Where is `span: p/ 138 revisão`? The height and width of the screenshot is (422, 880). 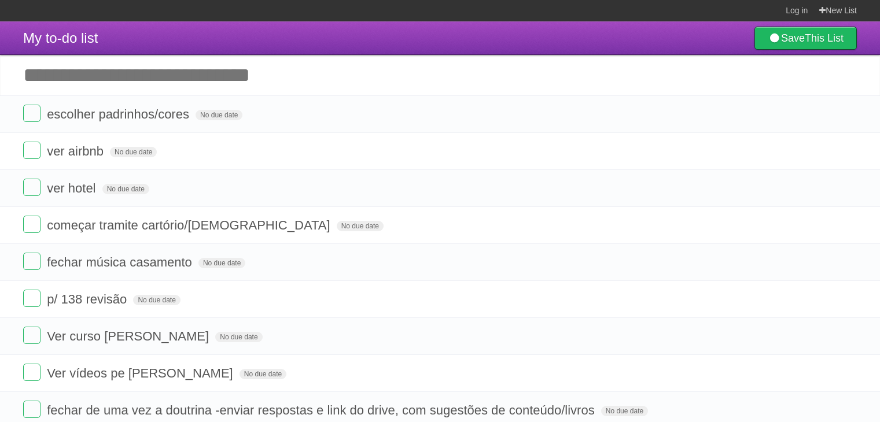 span: p/ 138 revisão is located at coordinates (88, 299).